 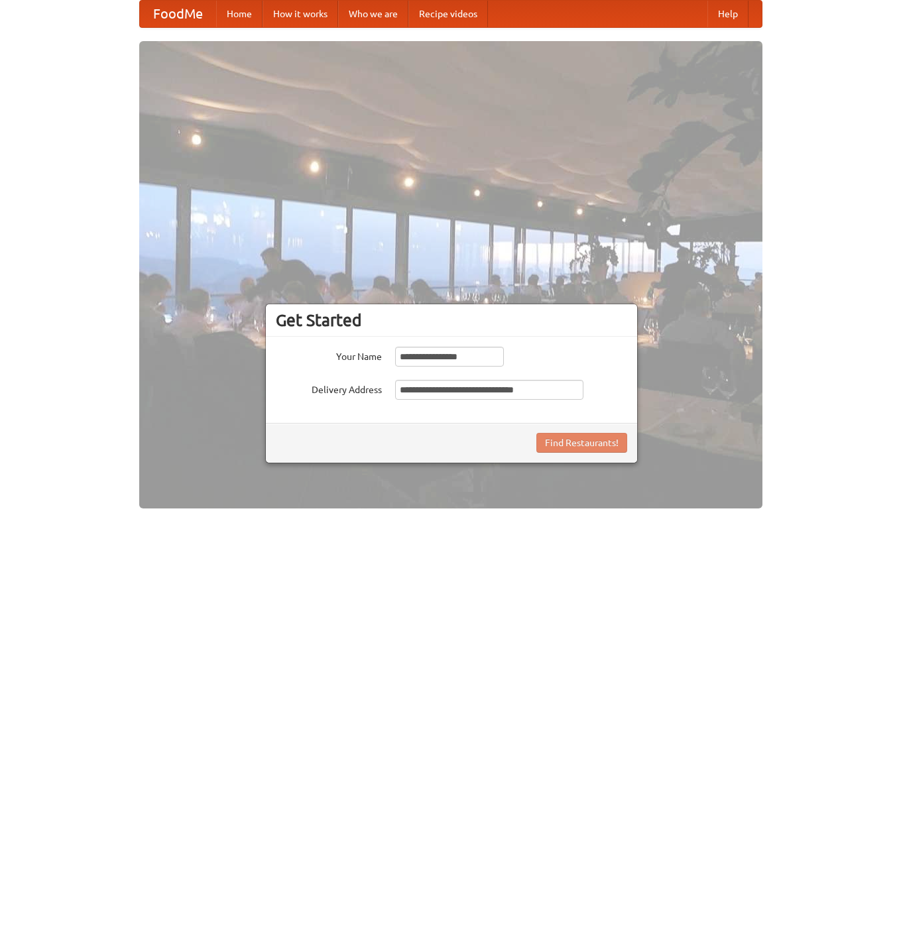 I want to click on label: Your Name, so click(x=329, y=355).